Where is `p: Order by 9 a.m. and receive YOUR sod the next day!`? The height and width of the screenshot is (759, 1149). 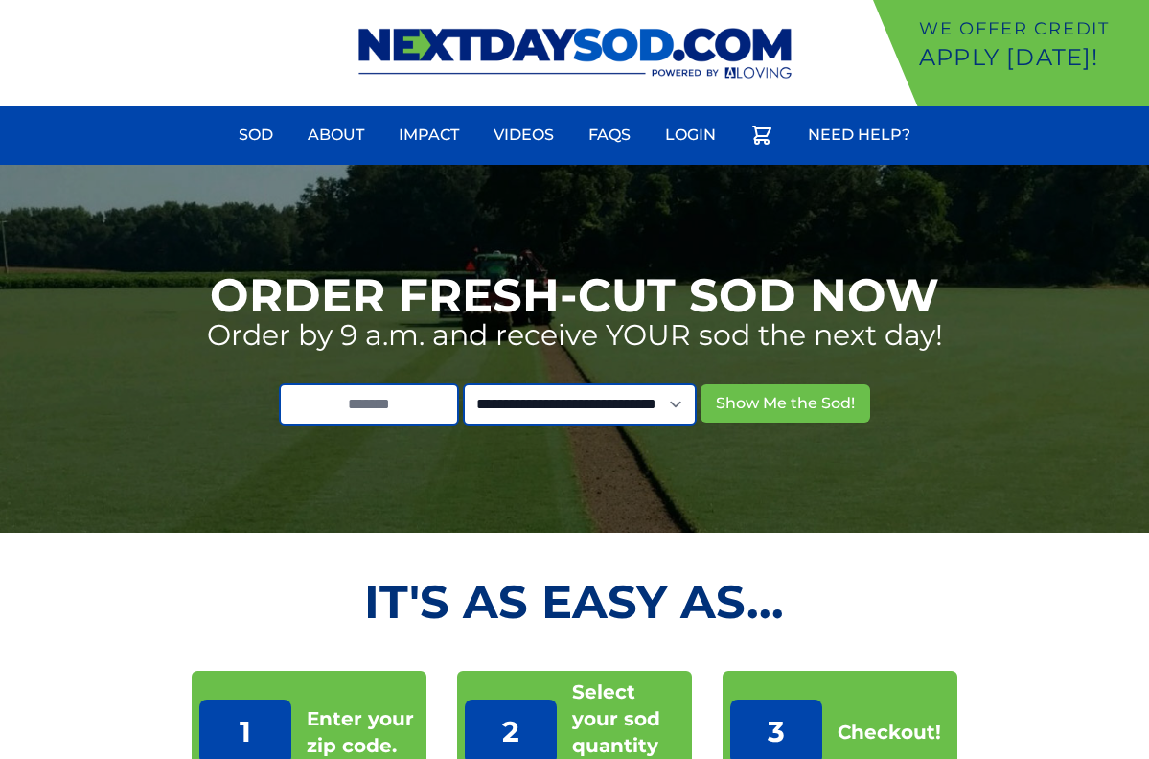 p: Order by 9 a.m. and receive YOUR sod the next day! is located at coordinates (575, 335).